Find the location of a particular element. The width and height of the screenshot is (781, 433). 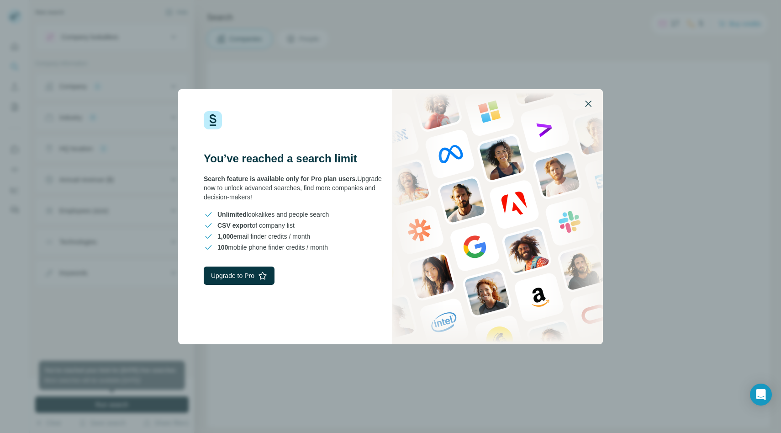

div: Open Intercom Messenger is located at coordinates (761, 394).